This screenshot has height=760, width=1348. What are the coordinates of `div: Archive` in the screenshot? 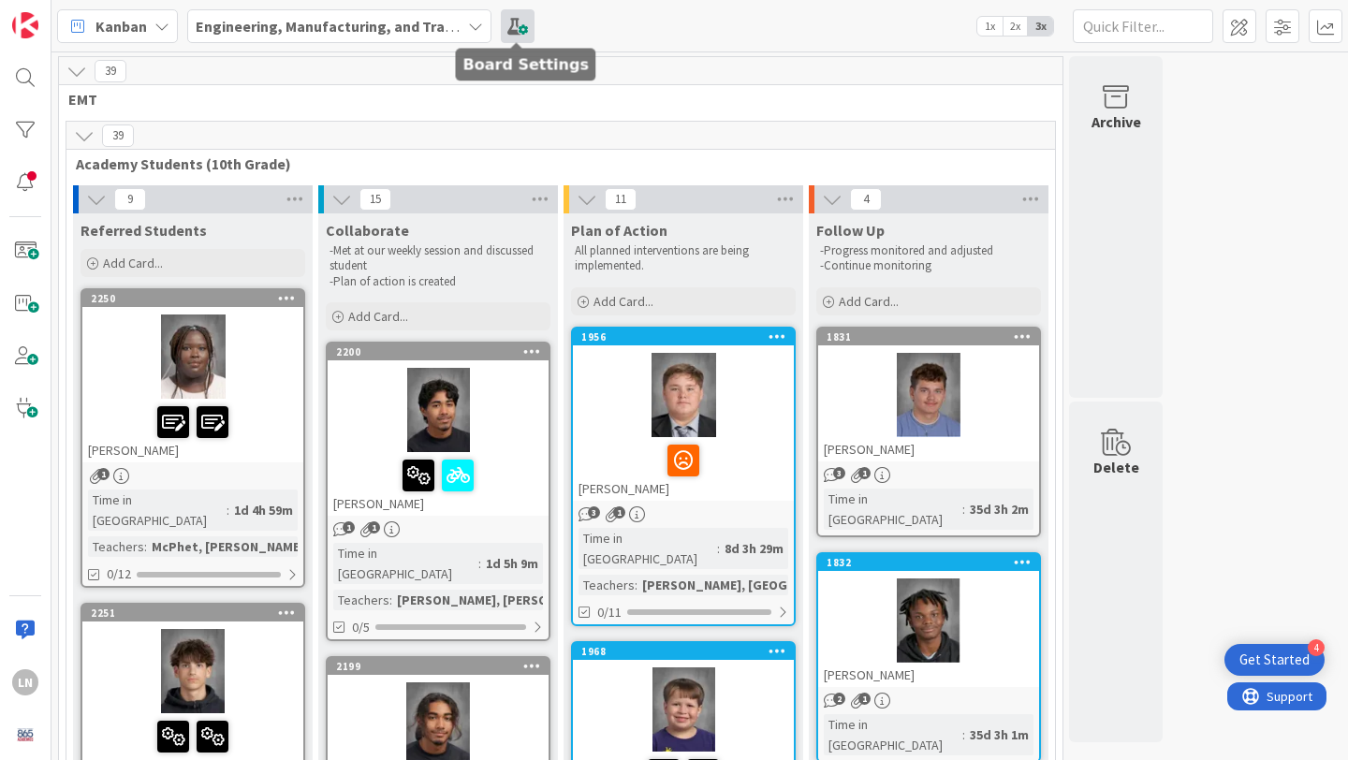 It's located at (1116, 122).